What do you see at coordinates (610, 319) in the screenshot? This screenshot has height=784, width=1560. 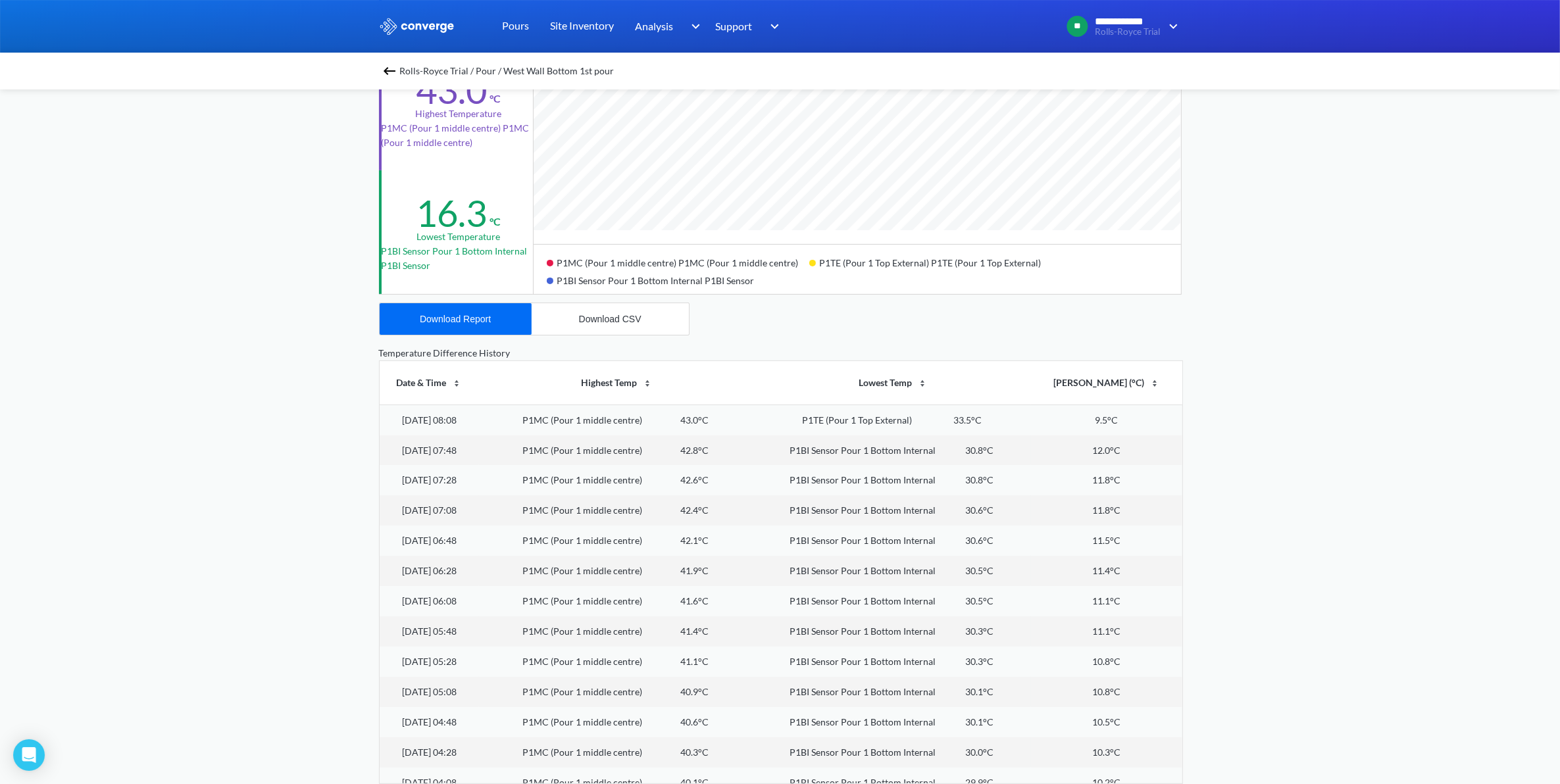 I see `button: Download CSV` at bounding box center [610, 319].